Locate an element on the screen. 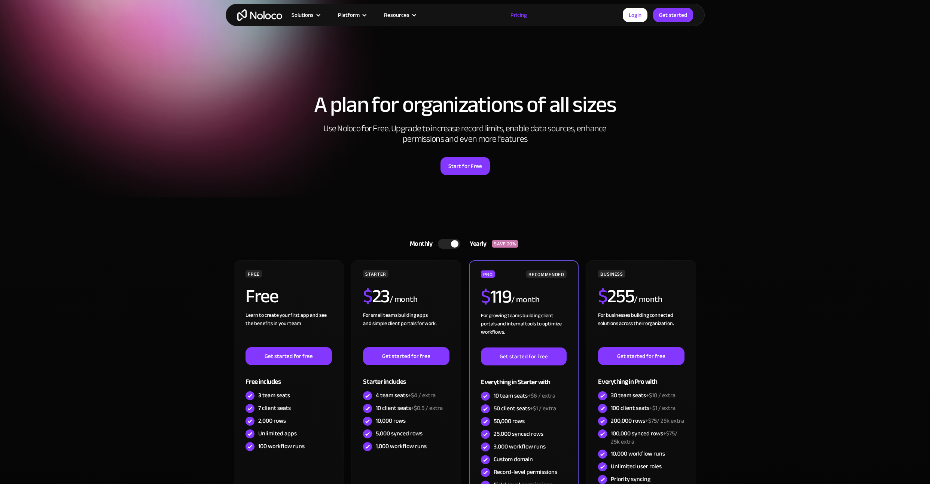 Image resolution: width=930 pixels, height=484 pixels. h2: 119 is located at coordinates (496, 297).